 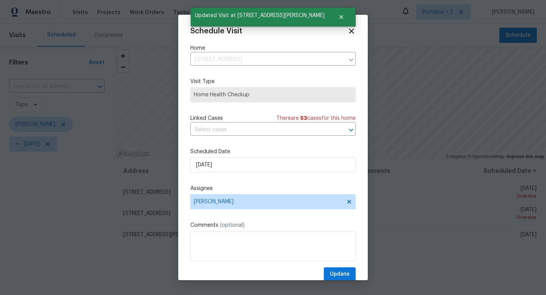 What do you see at coordinates (351, 130) in the screenshot?
I see `button: Open` at bounding box center [351, 130].